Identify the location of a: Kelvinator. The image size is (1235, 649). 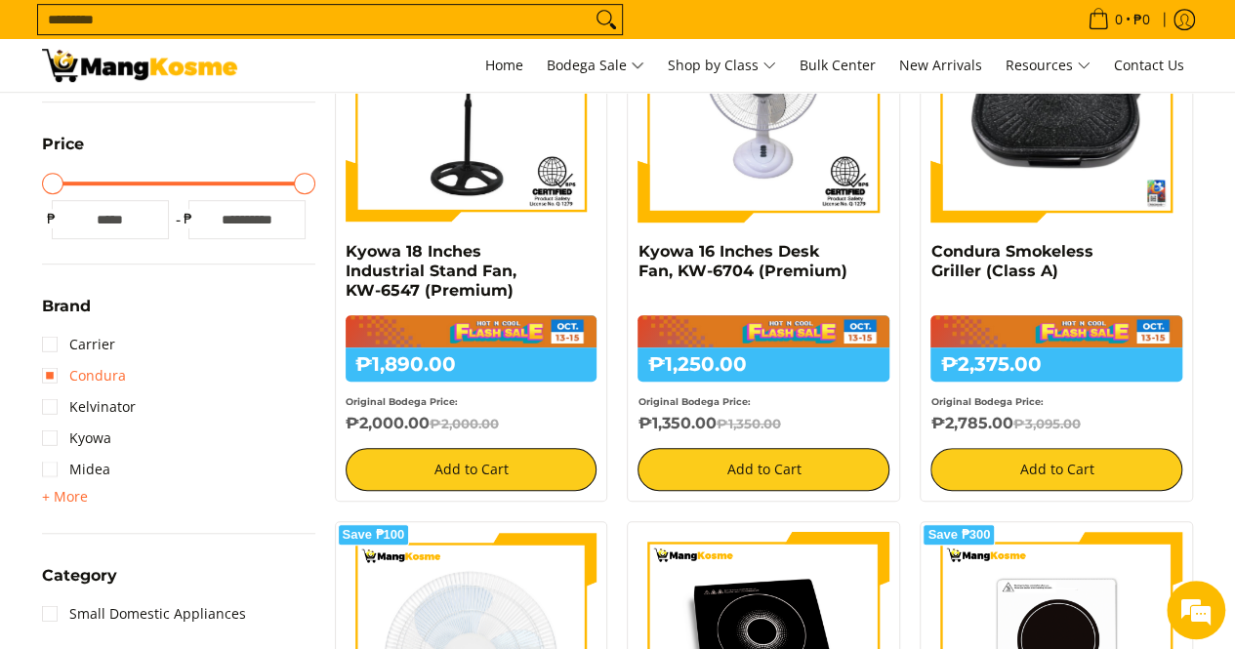
(89, 407).